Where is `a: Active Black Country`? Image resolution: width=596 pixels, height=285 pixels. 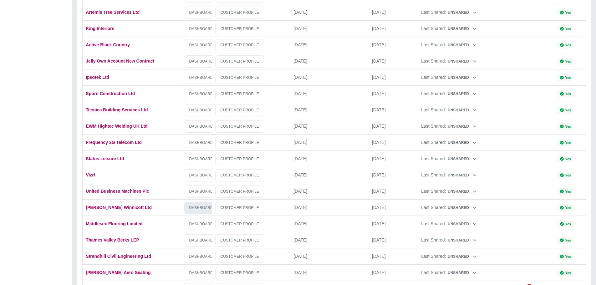 a: Active Black Country is located at coordinates (108, 45).